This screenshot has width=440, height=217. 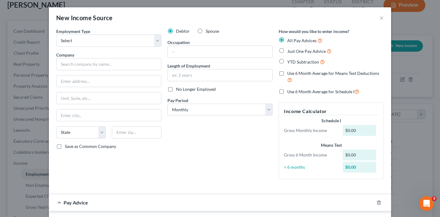 What do you see at coordinates (212, 31) in the screenshot?
I see `span: Spouse` at bounding box center [212, 31].